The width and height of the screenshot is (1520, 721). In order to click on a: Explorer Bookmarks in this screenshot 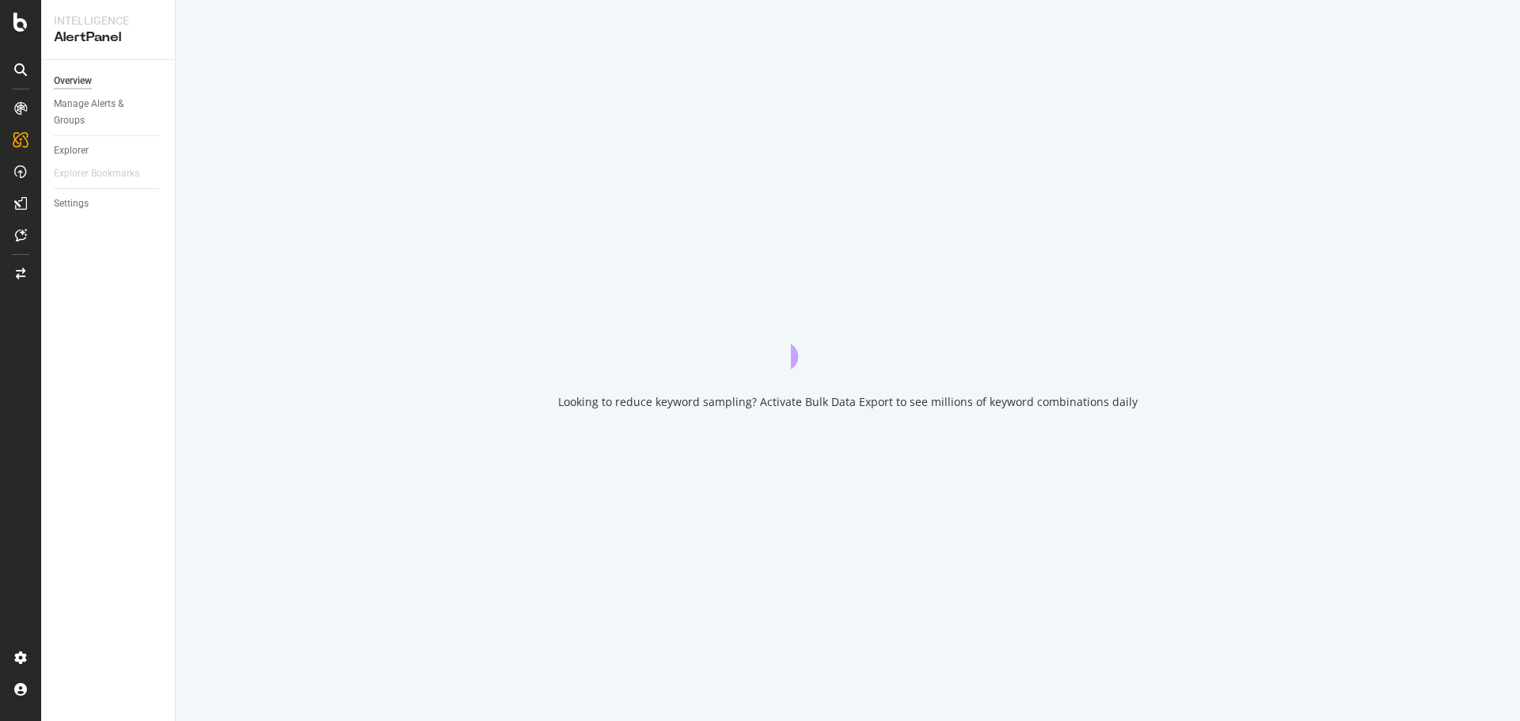, I will do `click(105, 173)`.